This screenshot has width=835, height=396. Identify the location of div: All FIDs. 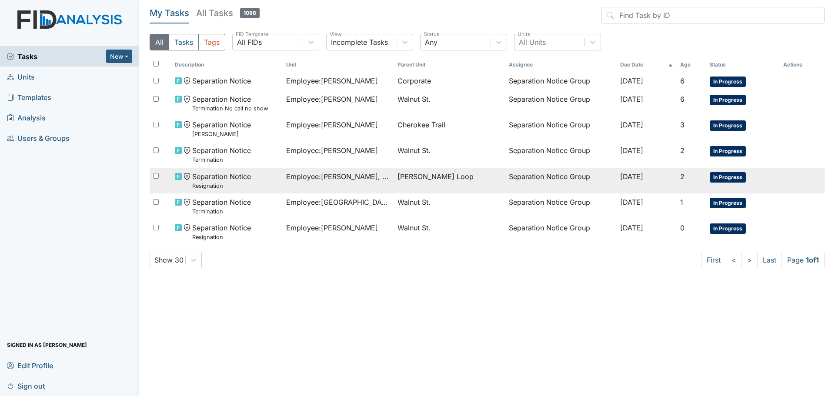
(249, 42).